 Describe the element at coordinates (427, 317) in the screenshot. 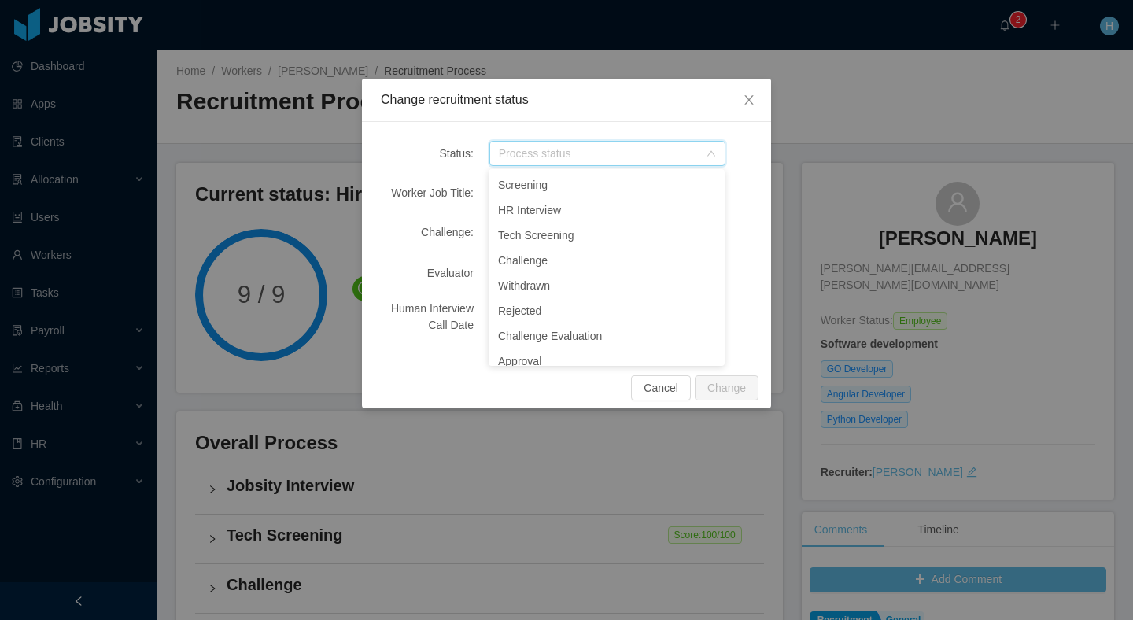

I see `div: Human Interview Call Date` at that location.